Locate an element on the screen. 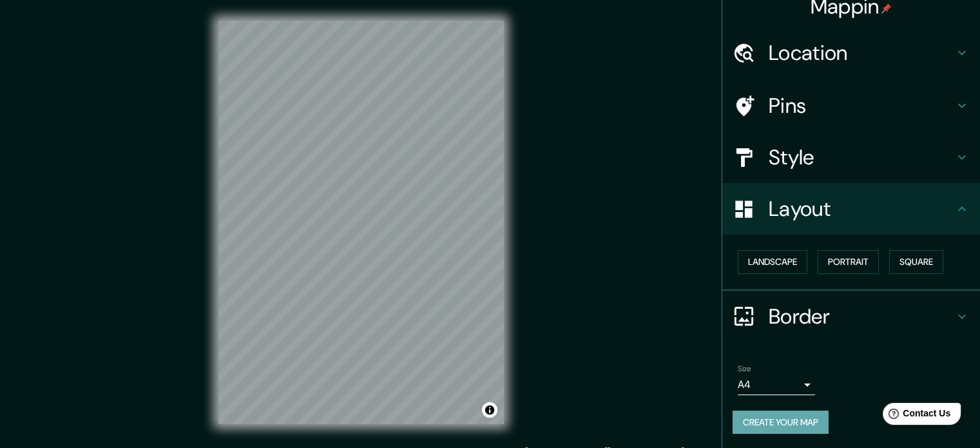  h4: Pins is located at coordinates (862, 106).